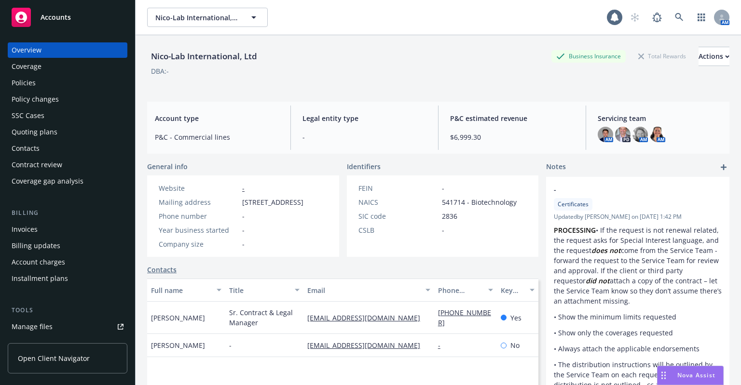 The height and width of the screenshot is (385, 741). What do you see at coordinates (259, 290) in the screenshot?
I see `div: Title` at bounding box center [259, 290].